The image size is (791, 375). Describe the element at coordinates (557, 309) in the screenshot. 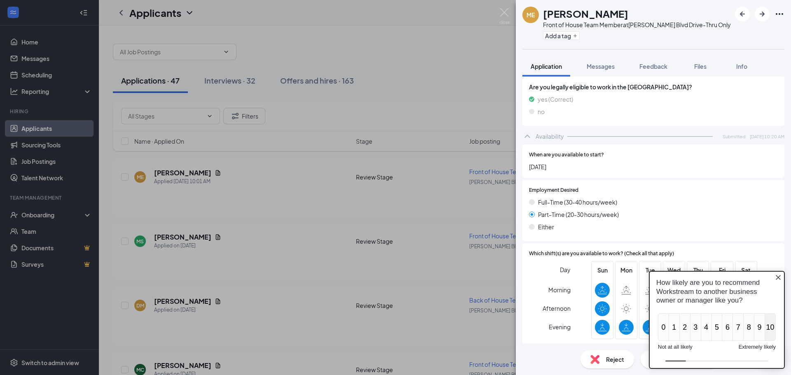

I see `span: Afternoon` at that location.